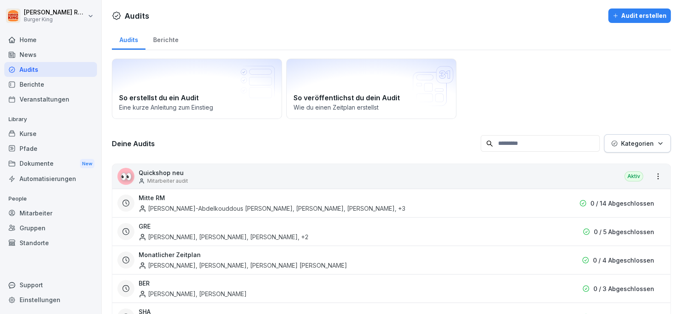 The height and width of the screenshot is (314, 681). Describe the element at coordinates (170, 255) in the screenshot. I see `h3: Monatlicher Zeitplan` at that location.